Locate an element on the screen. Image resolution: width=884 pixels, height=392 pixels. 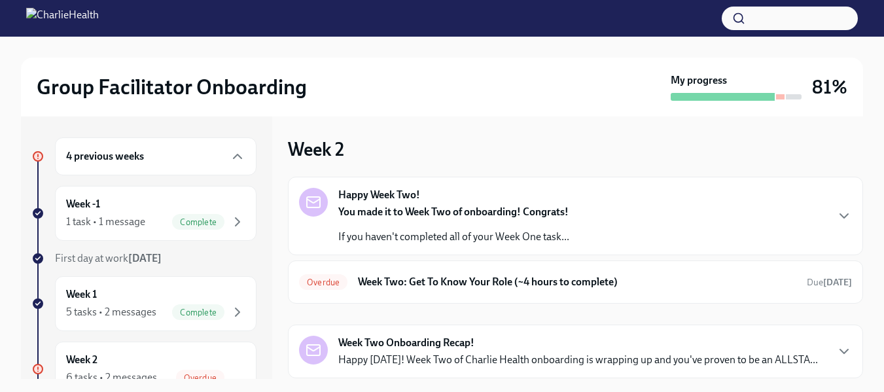
h6: Week 1 is located at coordinates (81, 295).